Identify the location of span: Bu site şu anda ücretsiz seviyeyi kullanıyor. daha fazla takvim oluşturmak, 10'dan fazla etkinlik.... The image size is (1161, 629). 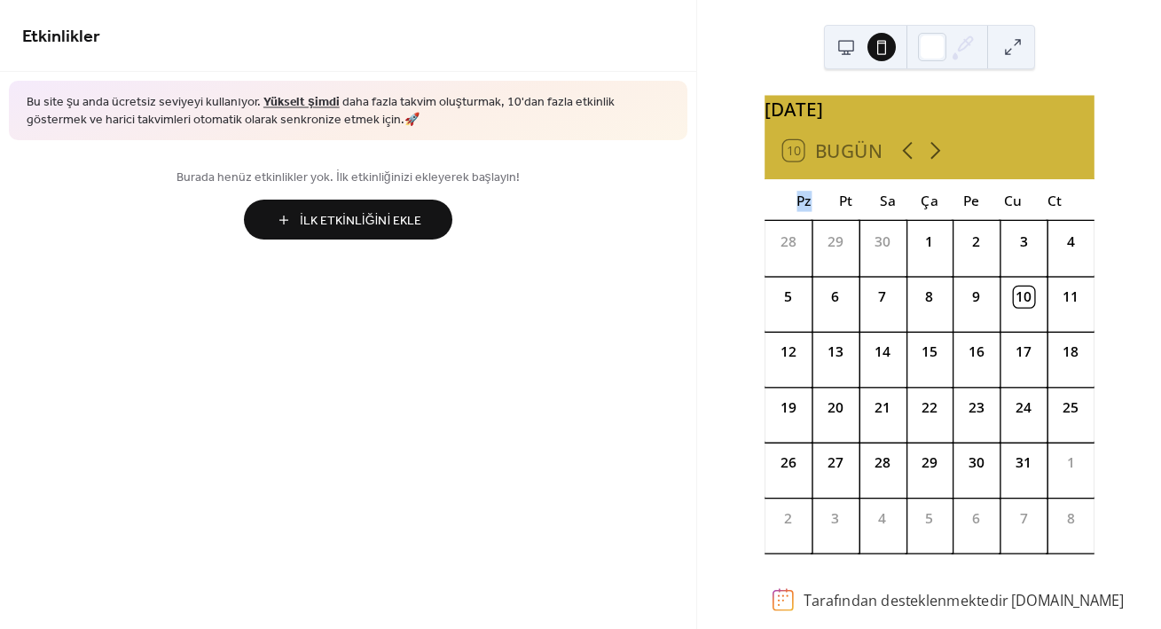
(348, 111).